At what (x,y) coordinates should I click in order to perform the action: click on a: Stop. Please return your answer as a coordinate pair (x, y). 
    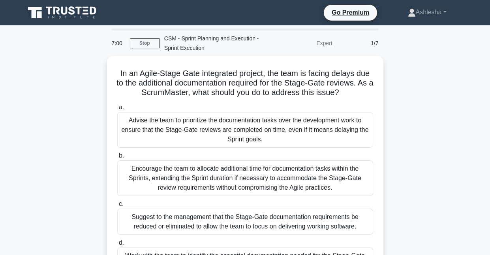
    Looking at the image, I should click on (145, 43).